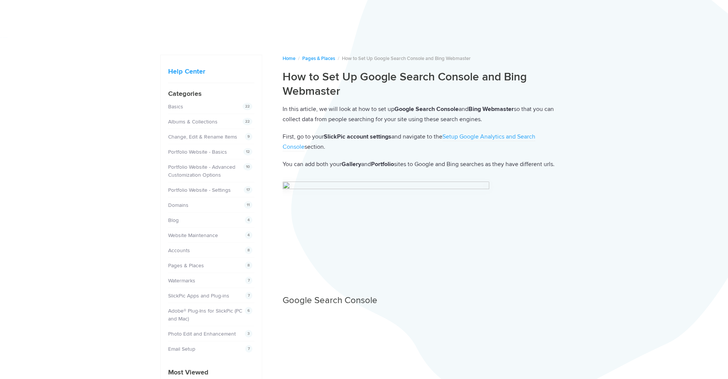 The width and height of the screenshot is (728, 379). What do you see at coordinates (193, 122) in the screenshot?
I see `a: Albums & Collections` at bounding box center [193, 122].